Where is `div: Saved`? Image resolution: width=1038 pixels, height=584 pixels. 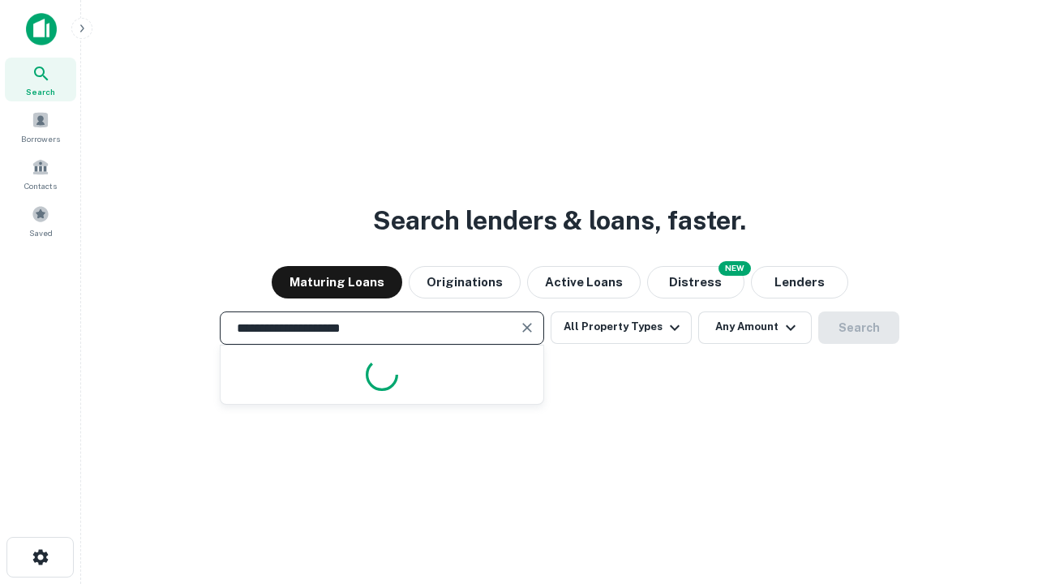 div: Saved is located at coordinates (41, 220).